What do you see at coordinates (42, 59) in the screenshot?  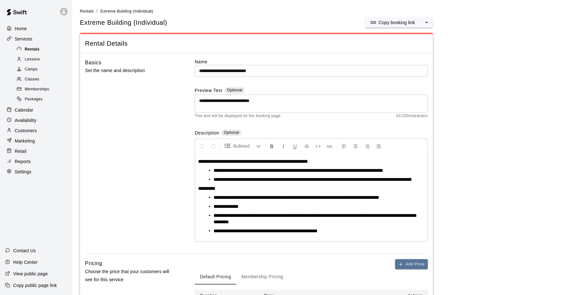 I see `div: Lessons` at bounding box center [42, 59].